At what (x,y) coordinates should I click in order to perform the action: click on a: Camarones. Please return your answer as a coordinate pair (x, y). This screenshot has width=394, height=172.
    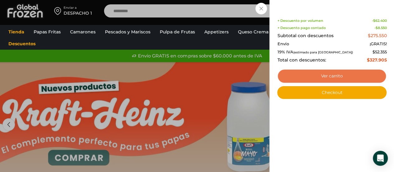
    Looking at the image, I should click on (83, 32).